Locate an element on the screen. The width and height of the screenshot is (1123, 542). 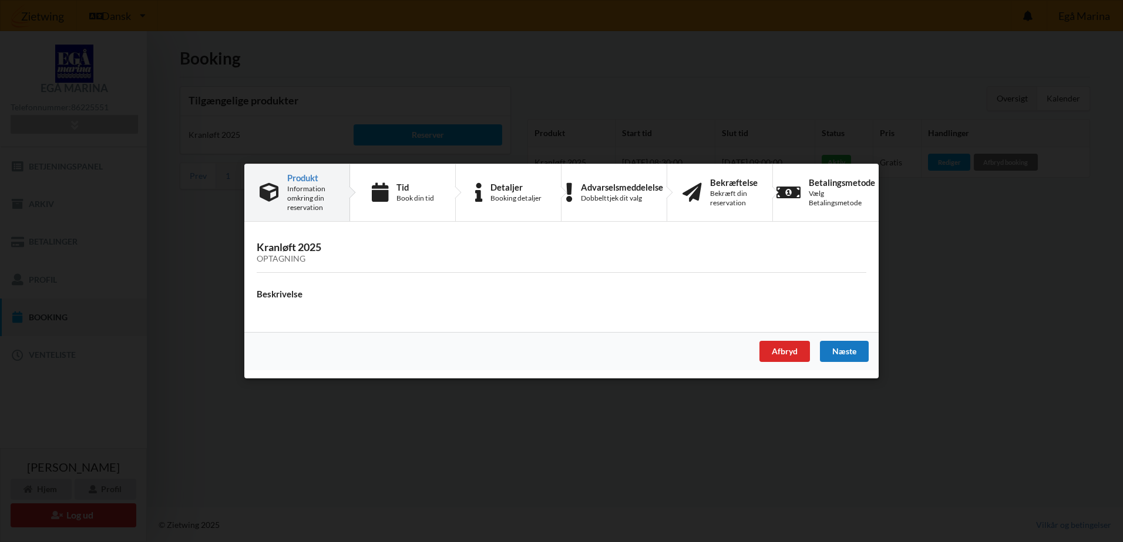
h3: Kranløft 2025 is located at coordinates (561, 252).